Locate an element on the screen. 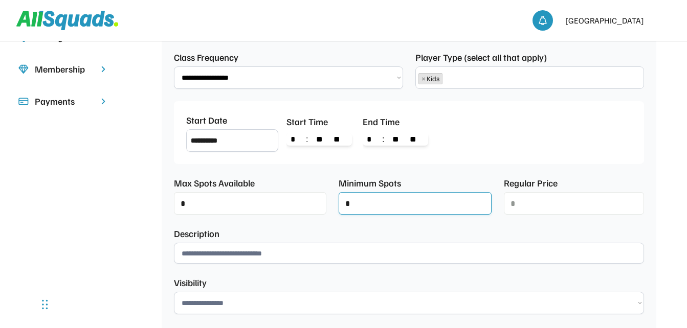  div: Minimum Spots is located at coordinates (370, 183).